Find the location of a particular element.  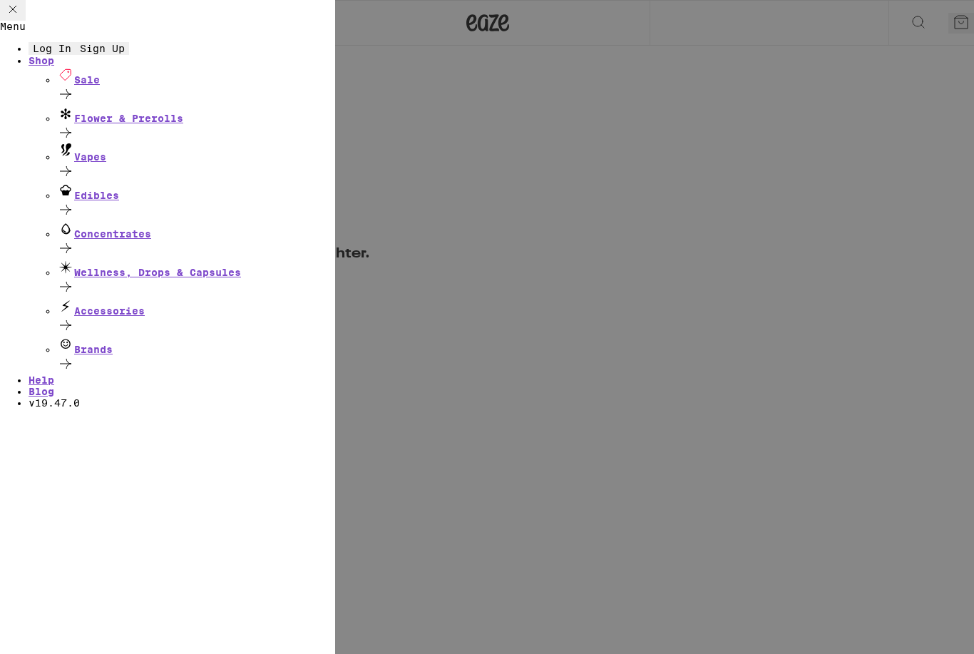

div: Sale is located at coordinates (196, 76).